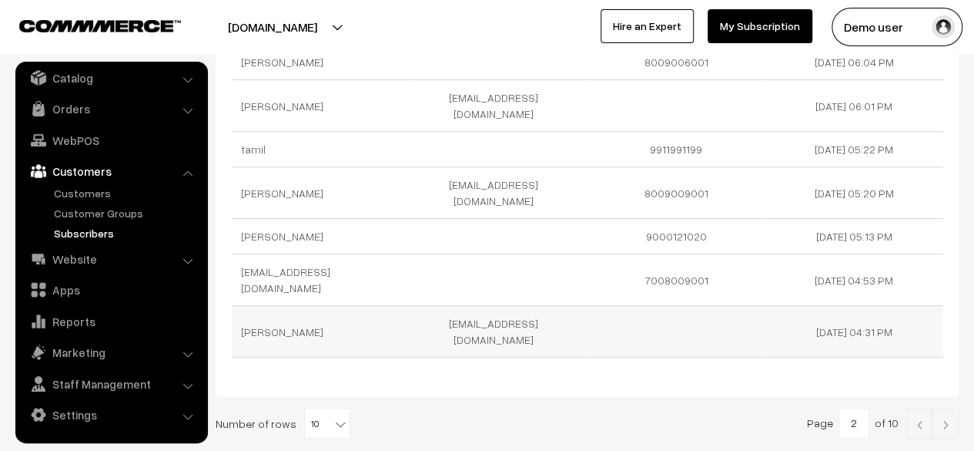  I want to click on td: 8009006001, so click(676, 62).